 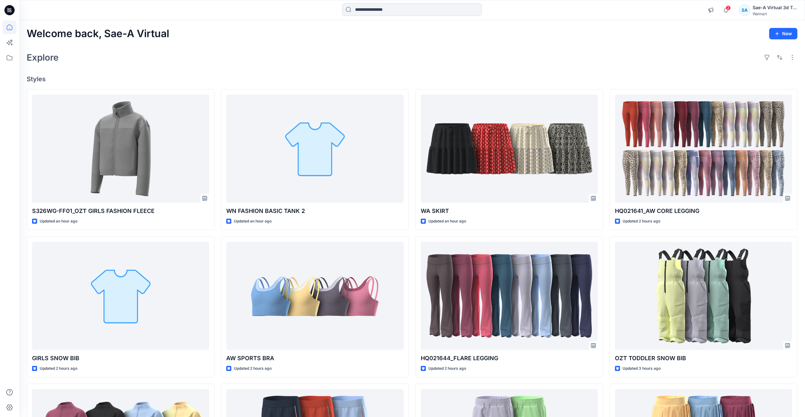 What do you see at coordinates (509, 149) in the screenshot?
I see `a: WA SKIRT` at bounding box center [509, 149].